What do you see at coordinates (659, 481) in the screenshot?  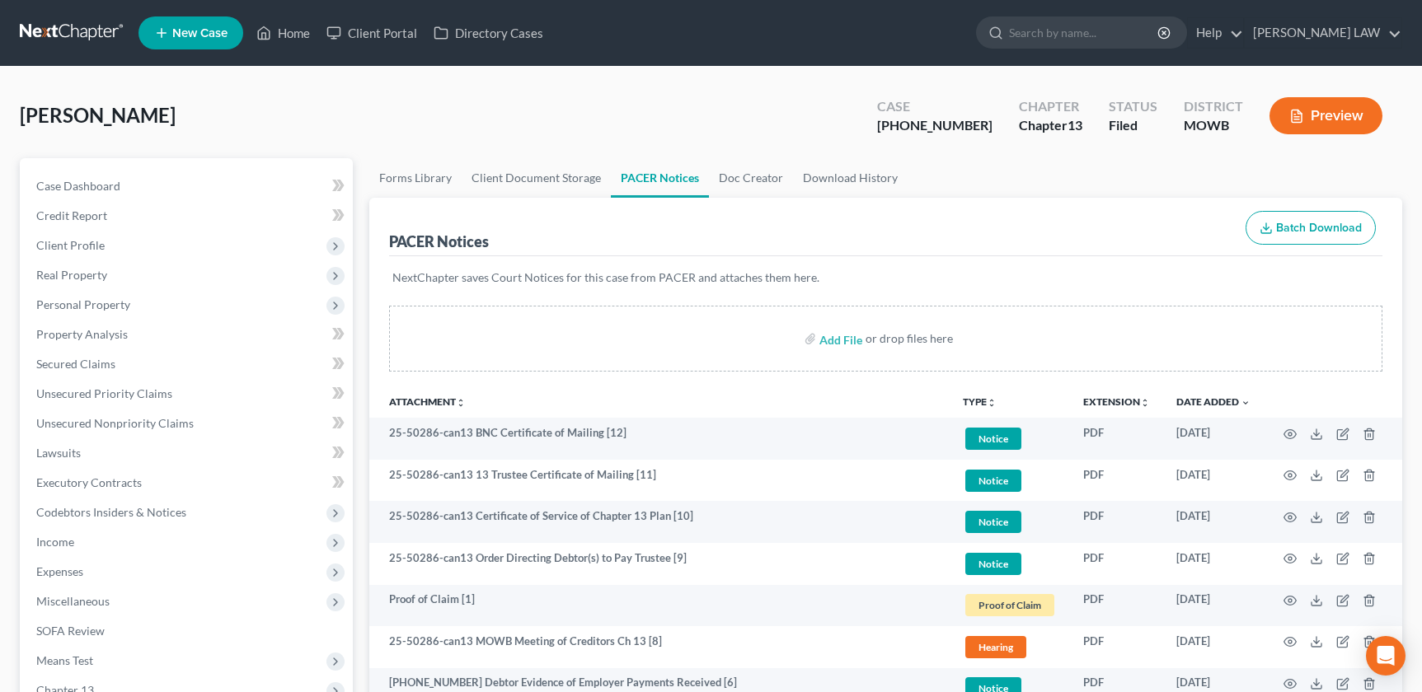 I see `td: 25-50286-can13 13 Trustee Certificate of Mailing [11]` at bounding box center [659, 481].